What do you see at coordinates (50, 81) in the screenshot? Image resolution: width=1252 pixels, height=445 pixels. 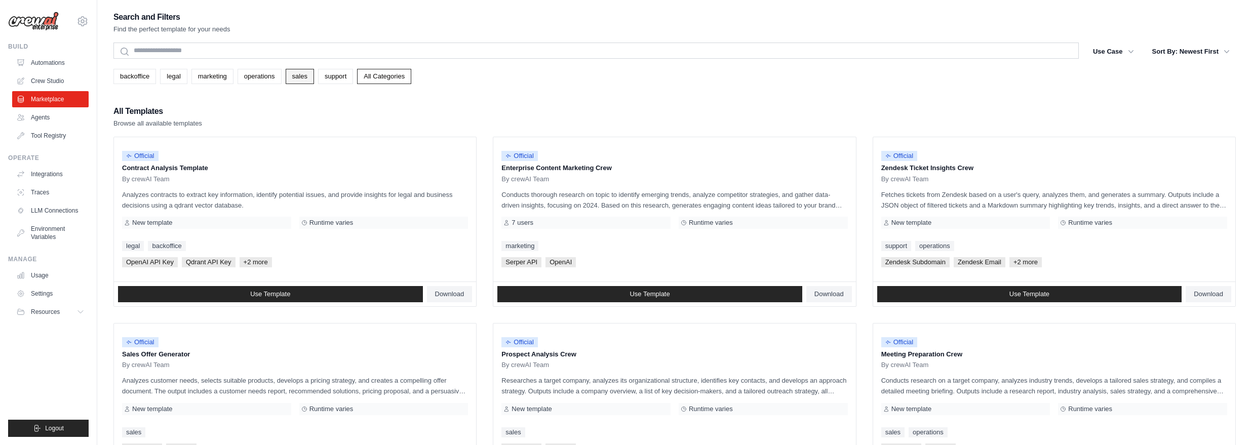 I see `a: Crew Studio` at bounding box center [50, 81].